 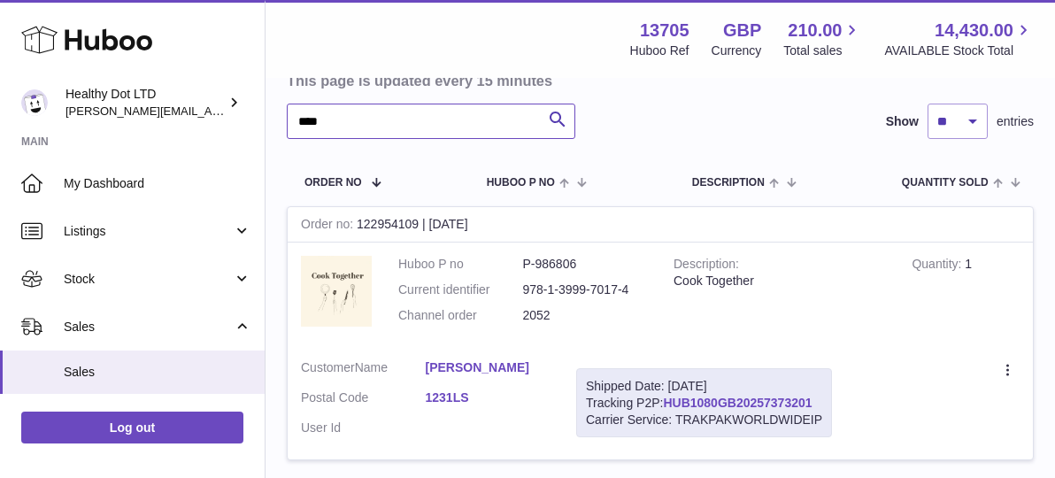 What do you see at coordinates (973, 30) in the screenshot?
I see `span: 14,430.00` at bounding box center [973, 30].